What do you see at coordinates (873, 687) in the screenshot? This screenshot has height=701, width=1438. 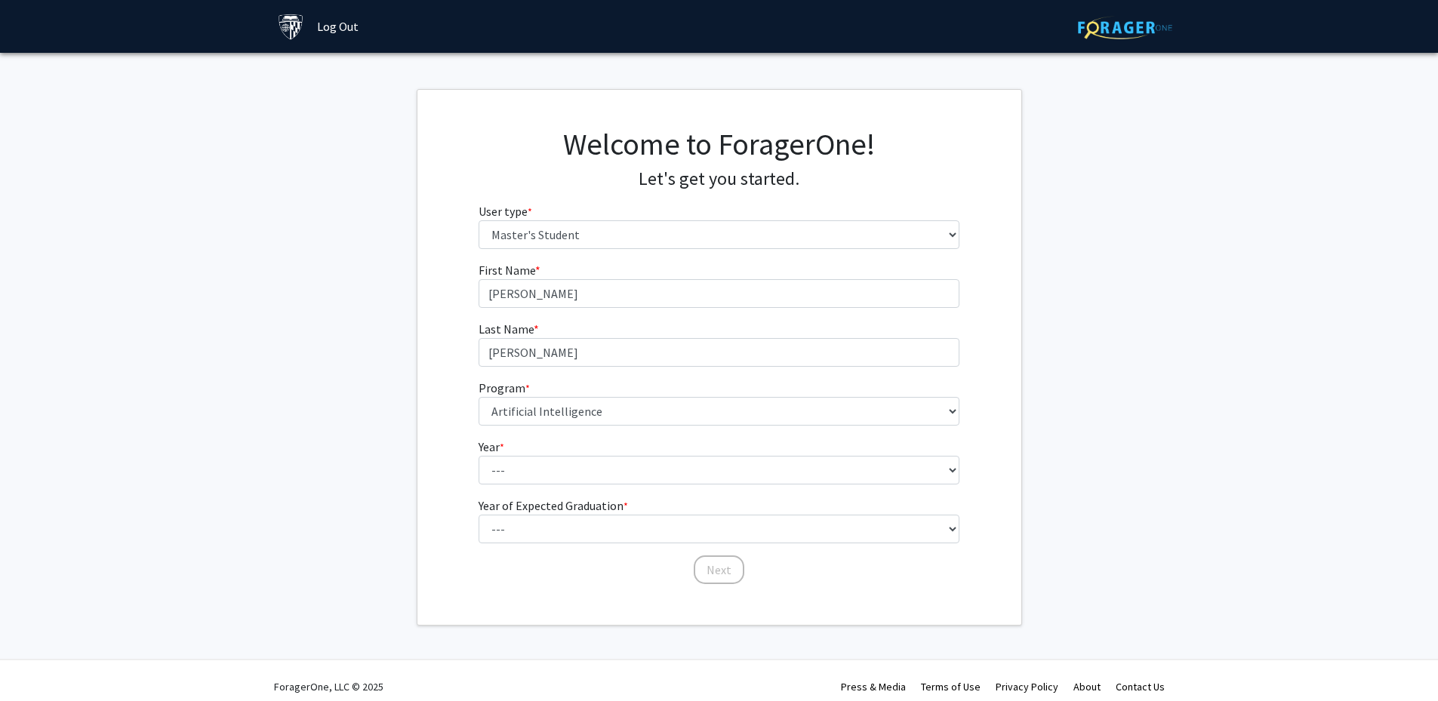 I see `a: Press & Media` at bounding box center [873, 687].